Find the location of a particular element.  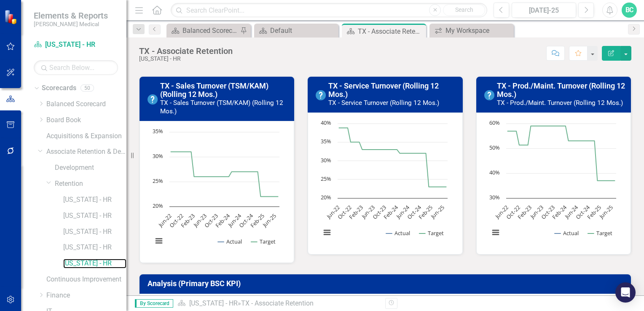

a: Finance is located at coordinates (86, 296).